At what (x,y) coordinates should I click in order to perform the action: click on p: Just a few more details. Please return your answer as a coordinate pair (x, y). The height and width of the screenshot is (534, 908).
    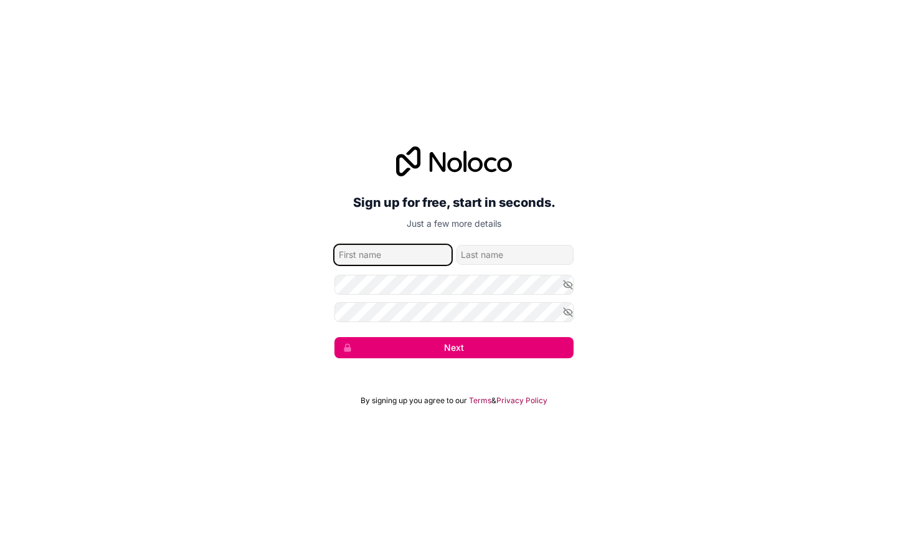
    Looking at the image, I should click on (454, 224).